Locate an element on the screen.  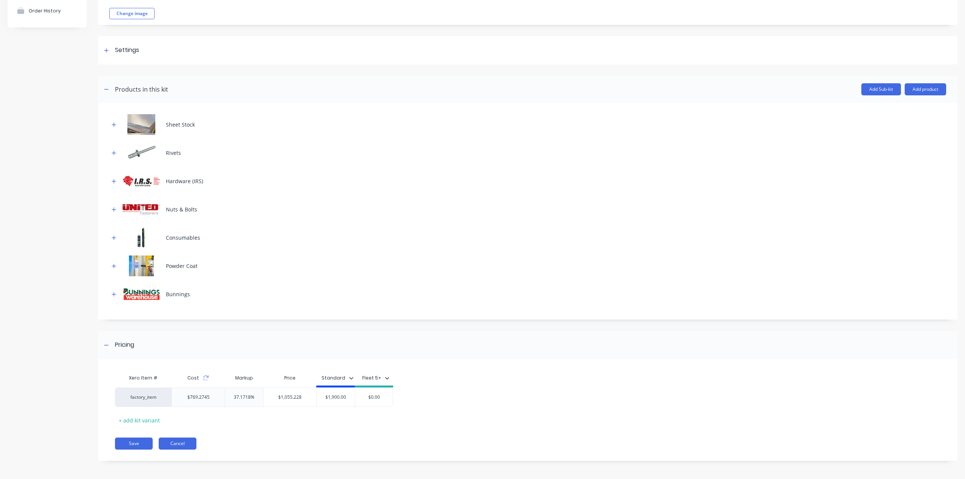
div: Fleet 5+ is located at coordinates (372, 378).